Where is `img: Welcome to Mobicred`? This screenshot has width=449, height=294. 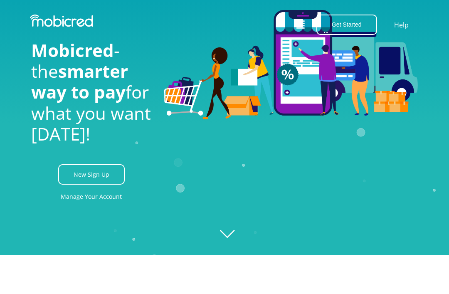
img: Welcome to Mobicred is located at coordinates (291, 65).